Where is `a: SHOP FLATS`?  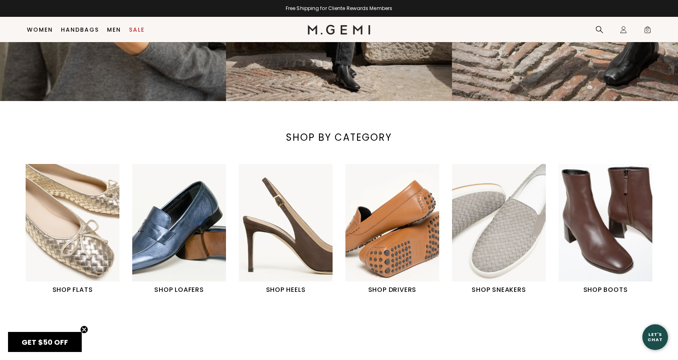
a: SHOP FLATS is located at coordinates (72, 229).